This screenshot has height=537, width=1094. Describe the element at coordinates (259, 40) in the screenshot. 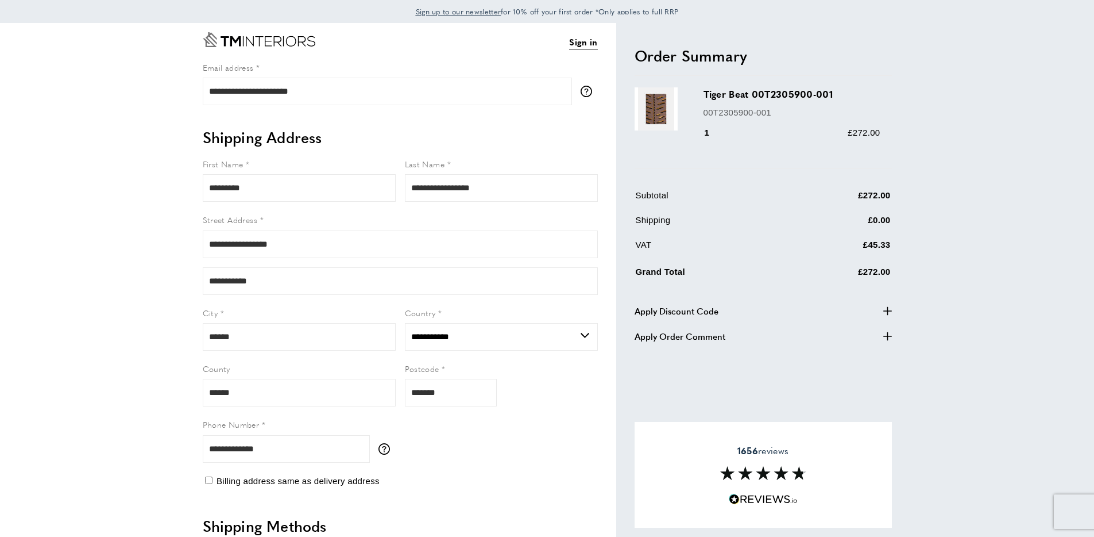

I see `a: Go to Home page` at that location.